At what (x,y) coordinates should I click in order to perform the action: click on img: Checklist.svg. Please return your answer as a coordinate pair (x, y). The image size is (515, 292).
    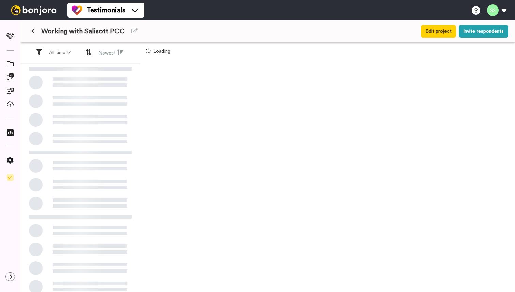
    Looking at the image, I should click on (10, 178).